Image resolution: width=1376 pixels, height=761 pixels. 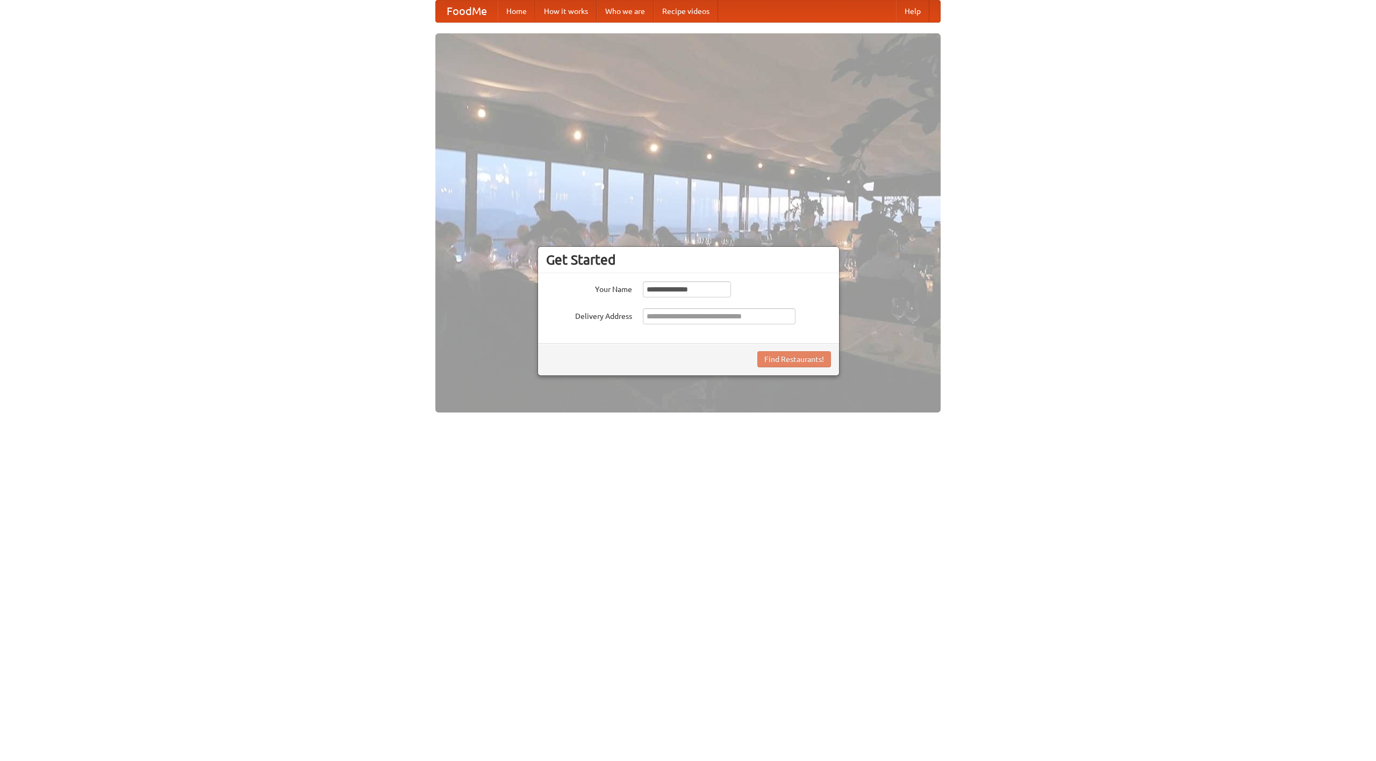 What do you see at coordinates (625, 11) in the screenshot?
I see `a: Who we are` at bounding box center [625, 11].